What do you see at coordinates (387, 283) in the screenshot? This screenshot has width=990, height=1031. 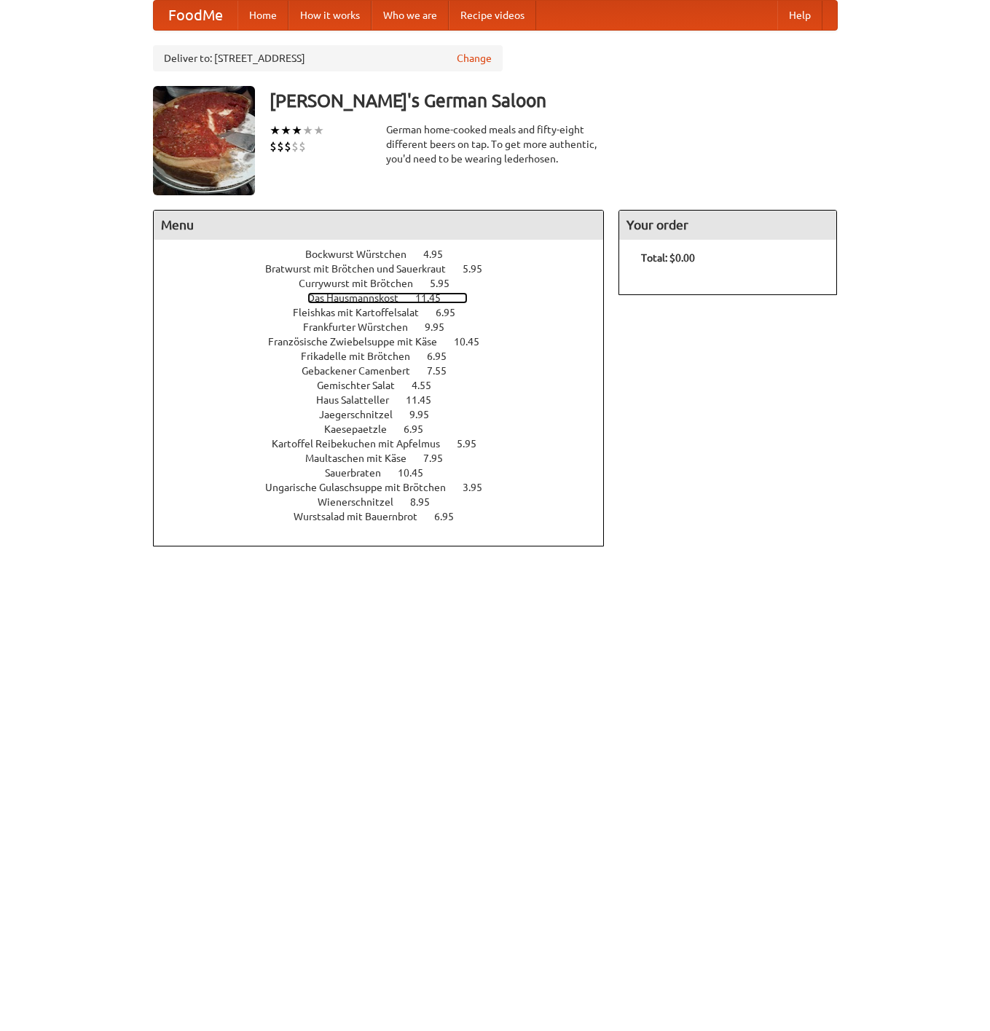 I see `a: Currywurst mit Brötchen 5.95` at bounding box center [387, 283].